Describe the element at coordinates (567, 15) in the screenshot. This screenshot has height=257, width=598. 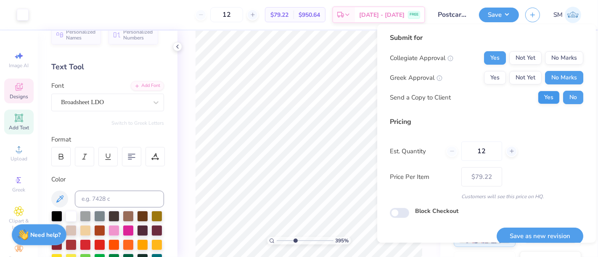
I see `a: SM` at that location.